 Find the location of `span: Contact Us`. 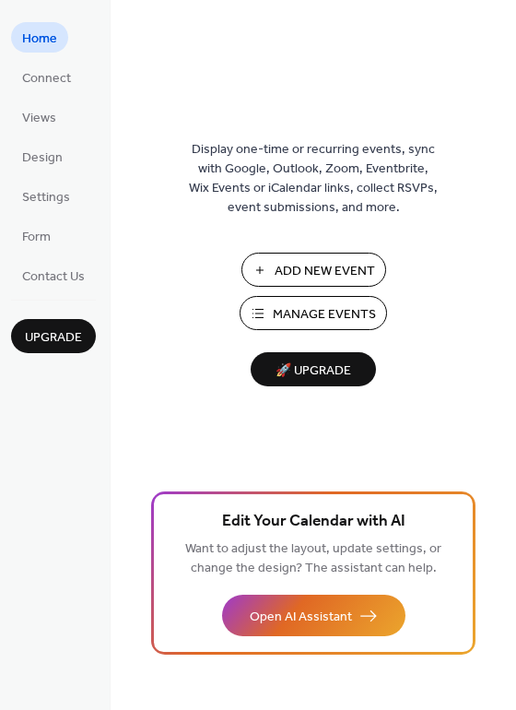

span: Contact Us is located at coordinates (53, 276).